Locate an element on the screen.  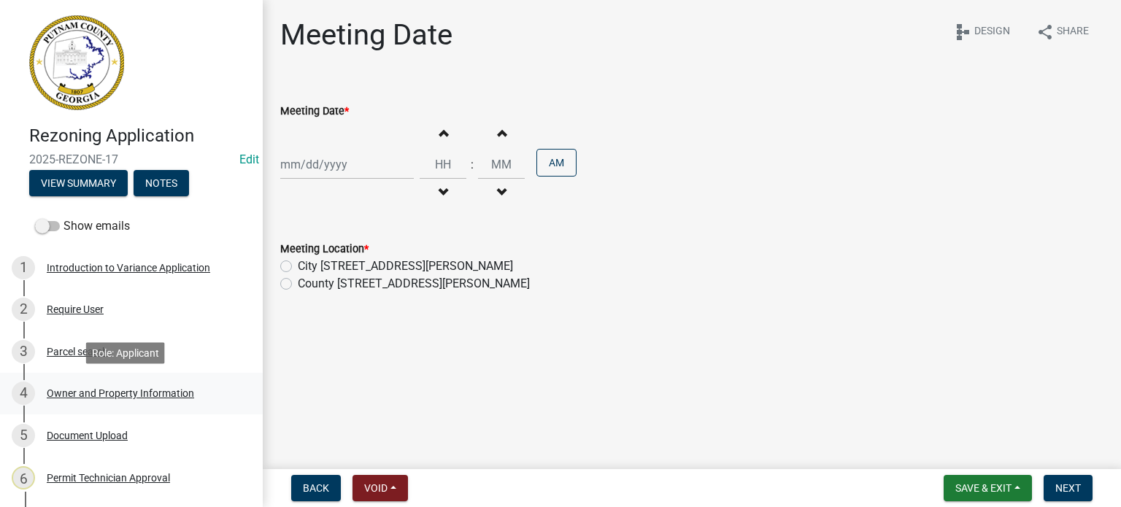
input: Hours is located at coordinates (443, 164).